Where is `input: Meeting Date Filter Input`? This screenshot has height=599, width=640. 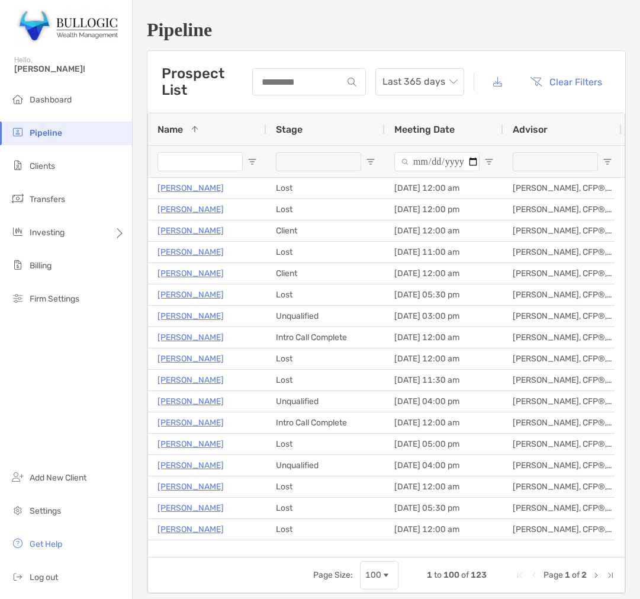
input: Meeting Date Filter Input is located at coordinates (437, 162).